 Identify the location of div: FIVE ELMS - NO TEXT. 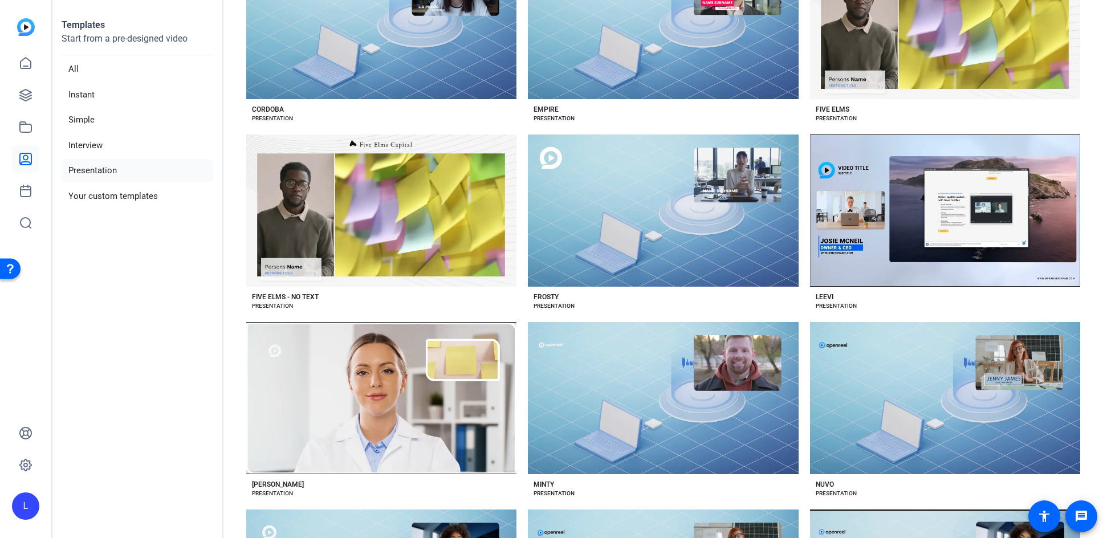
(285, 297).